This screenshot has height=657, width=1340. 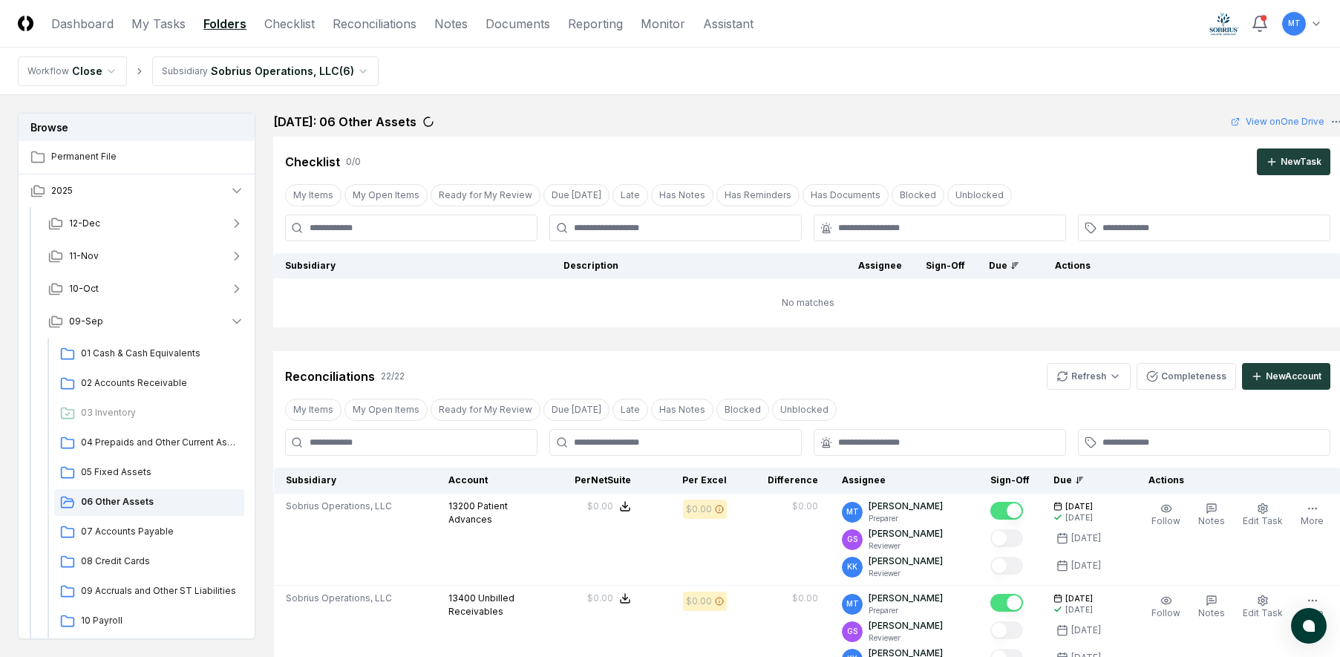 What do you see at coordinates (462, 506) in the screenshot?
I see `span: 13200` at bounding box center [462, 506].